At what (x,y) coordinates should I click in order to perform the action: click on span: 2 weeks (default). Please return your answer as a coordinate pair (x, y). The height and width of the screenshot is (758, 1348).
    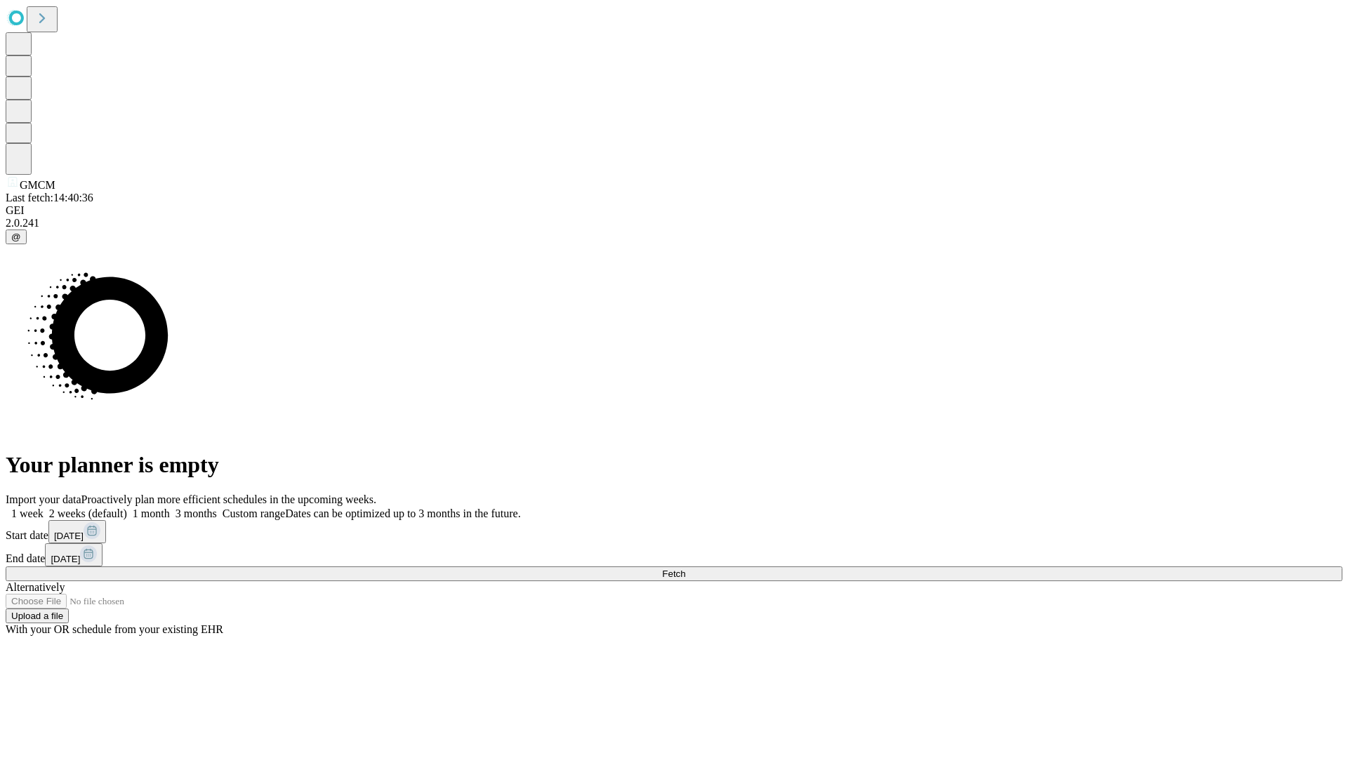
    Looking at the image, I should click on (88, 513).